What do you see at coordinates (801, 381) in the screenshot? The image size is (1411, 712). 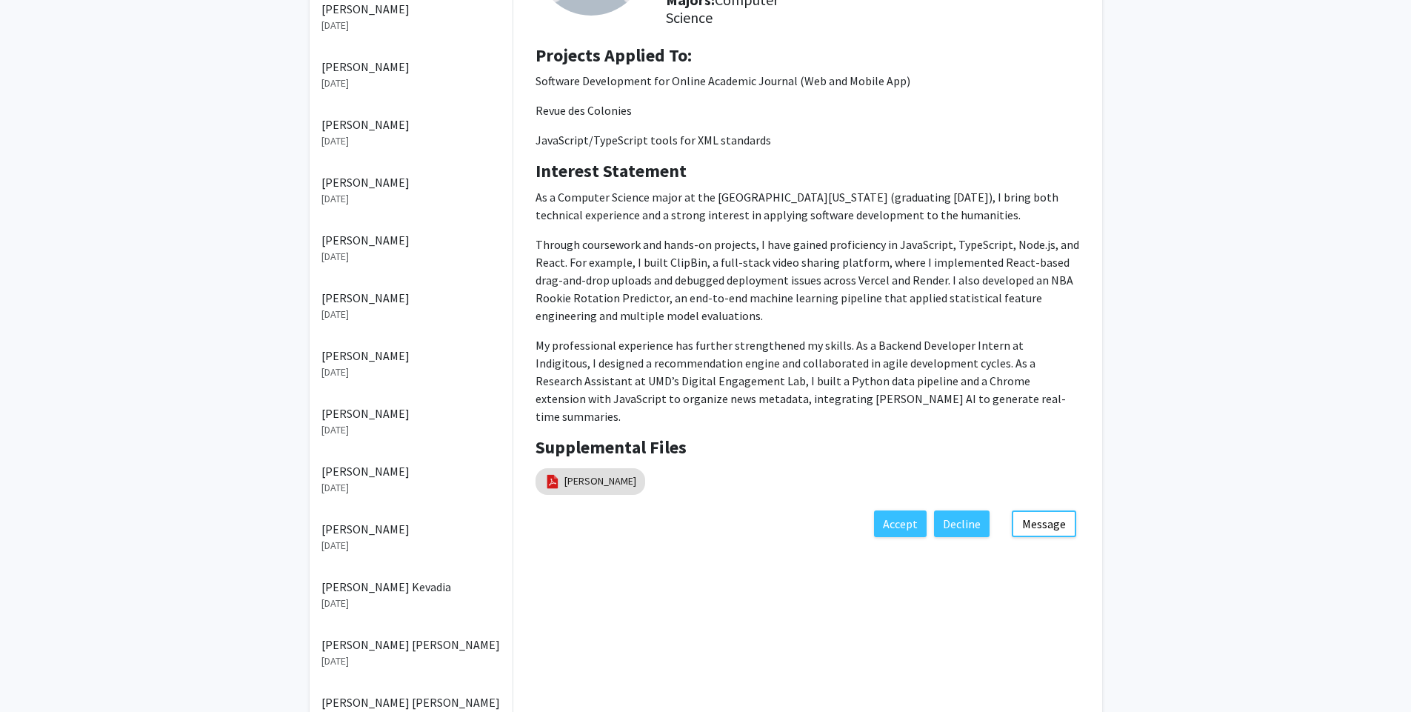 I see `span: My professional experience has further strengthened my skills. As a Backend Developer Intern at I...` at bounding box center [801, 381].